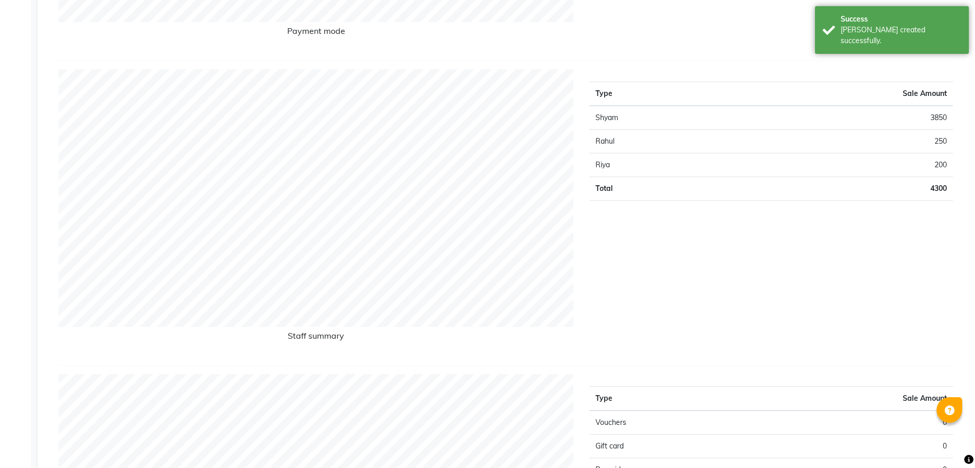 This screenshot has height=468, width=975. Describe the element at coordinates (659, 142) in the screenshot. I see `td: Rahul` at that location.